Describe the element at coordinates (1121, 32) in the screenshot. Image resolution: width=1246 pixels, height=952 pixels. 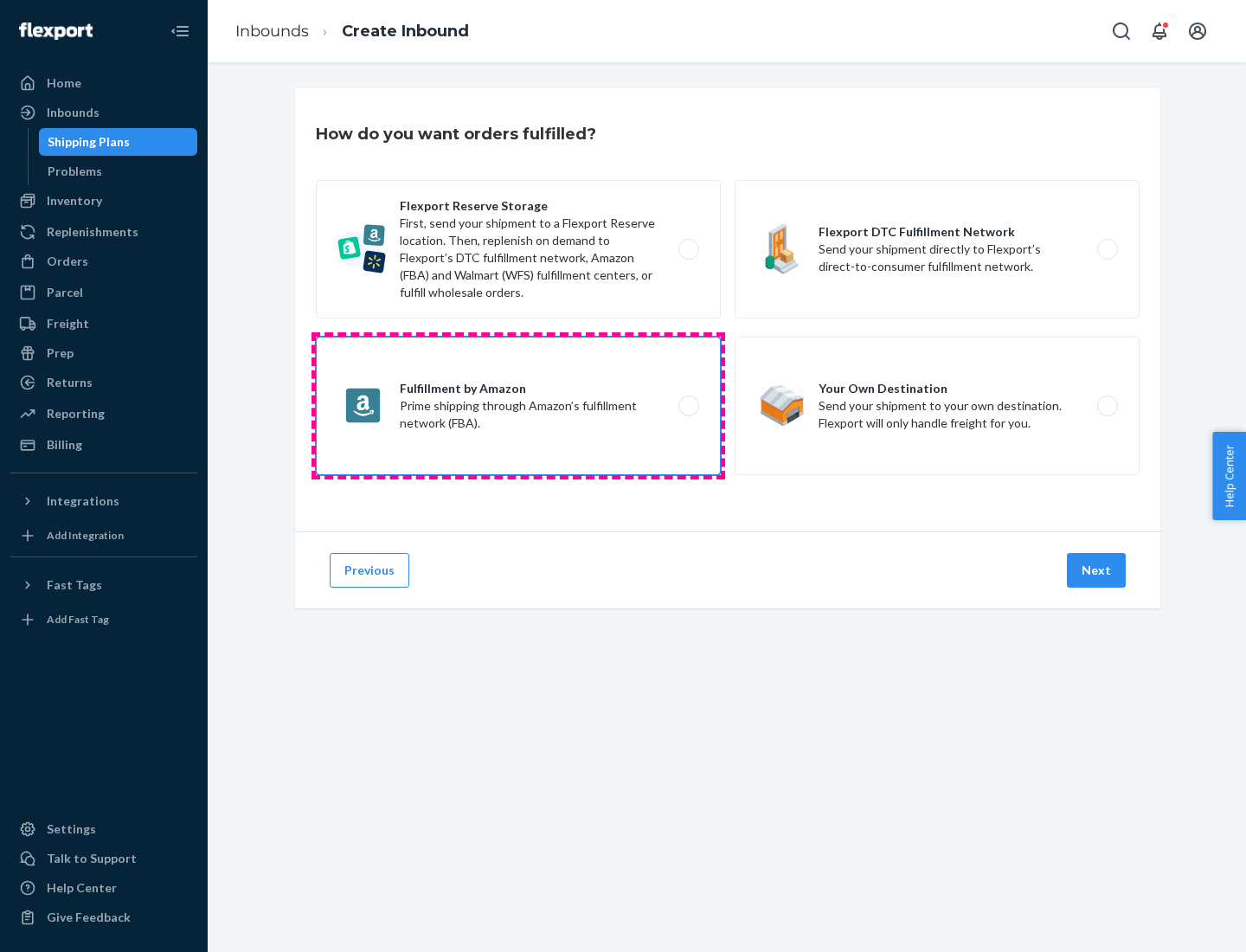
I see `button: Open Search Box` at that location.